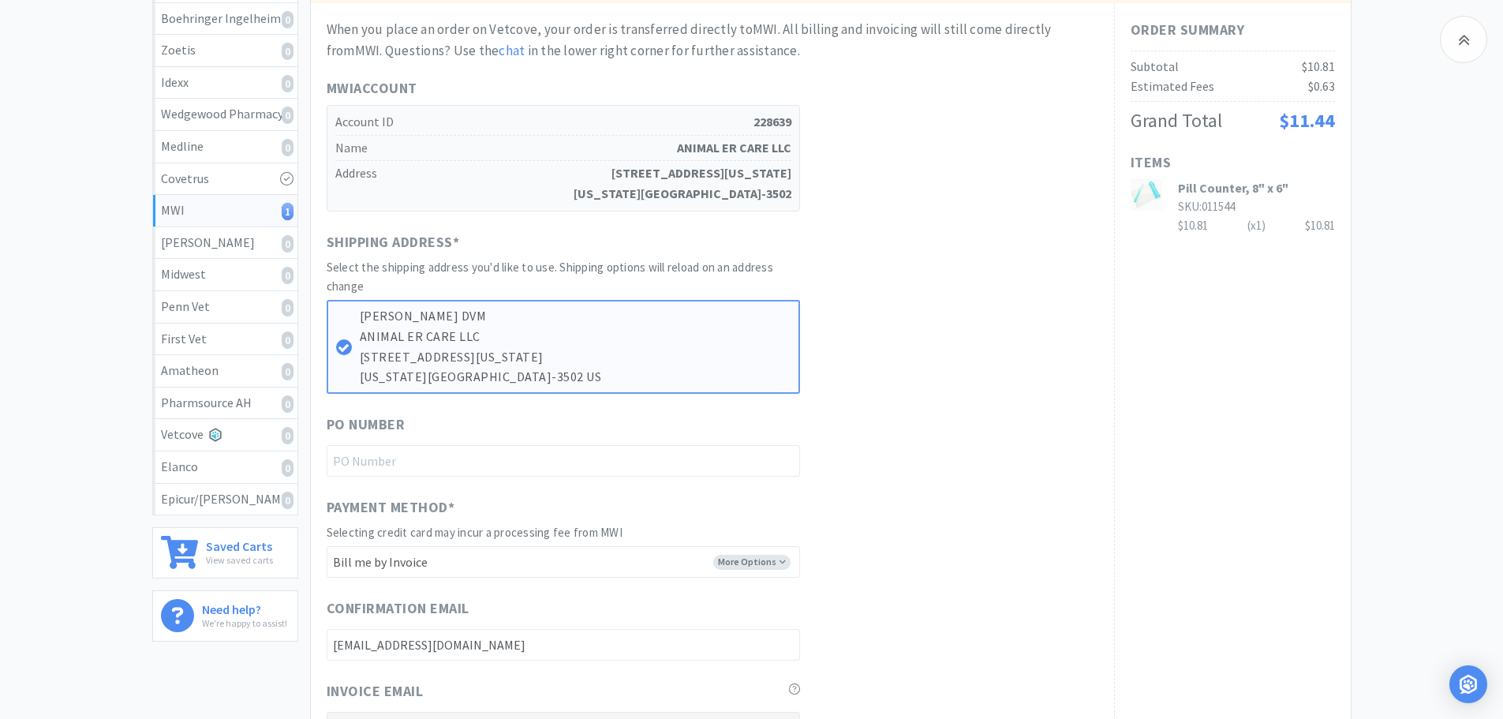 Image resolution: width=1503 pixels, height=719 pixels. What do you see at coordinates (563, 644) in the screenshot?
I see `input: Confirmation Email` at bounding box center [563, 644].